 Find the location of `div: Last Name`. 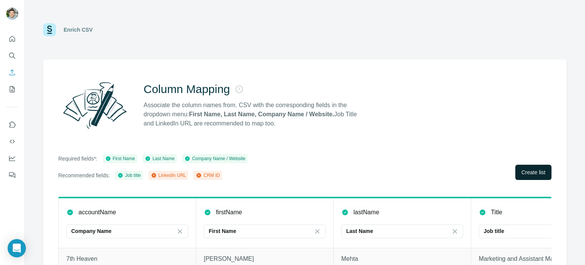

div: Last Name is located at coordinates (160, 159).